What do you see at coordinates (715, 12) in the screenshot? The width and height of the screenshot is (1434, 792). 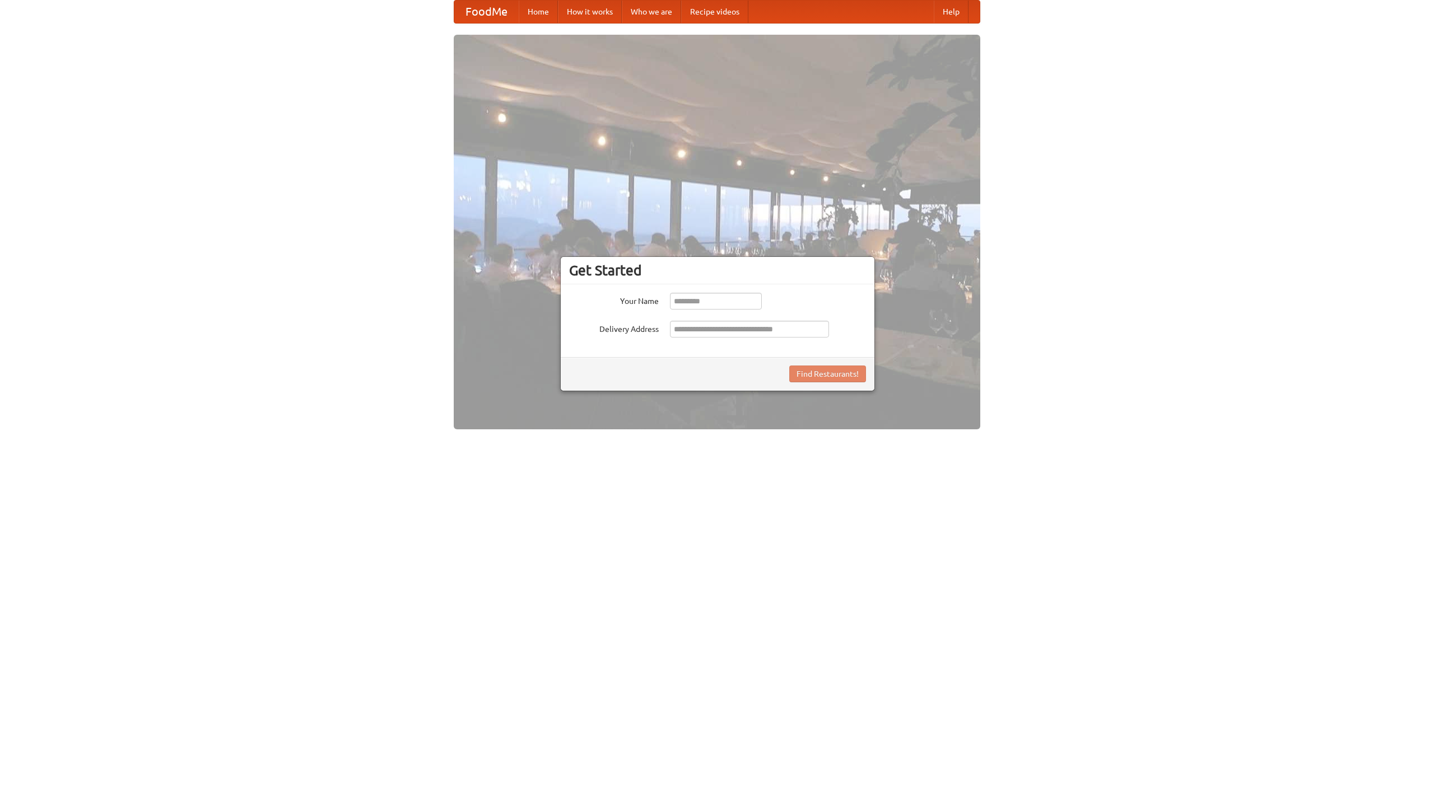 I see `a: Recipe videos` at bounding box center [715, 12].